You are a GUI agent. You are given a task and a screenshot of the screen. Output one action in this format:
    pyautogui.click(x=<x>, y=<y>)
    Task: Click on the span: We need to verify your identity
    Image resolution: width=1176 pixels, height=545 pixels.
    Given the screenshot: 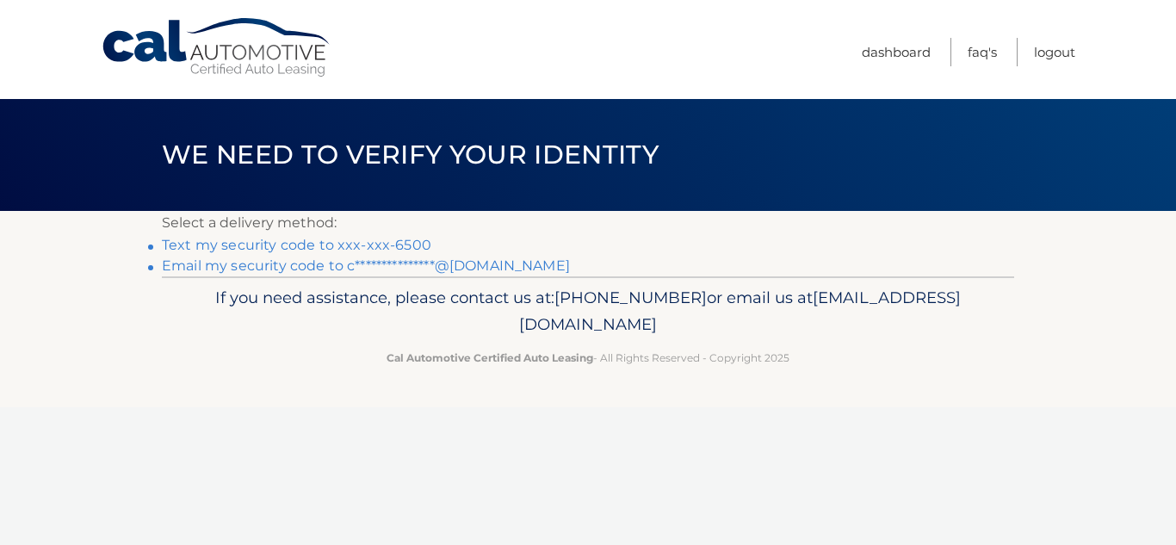 What is the action you would take?
    pyautogui.click(x=410, y=154)
    